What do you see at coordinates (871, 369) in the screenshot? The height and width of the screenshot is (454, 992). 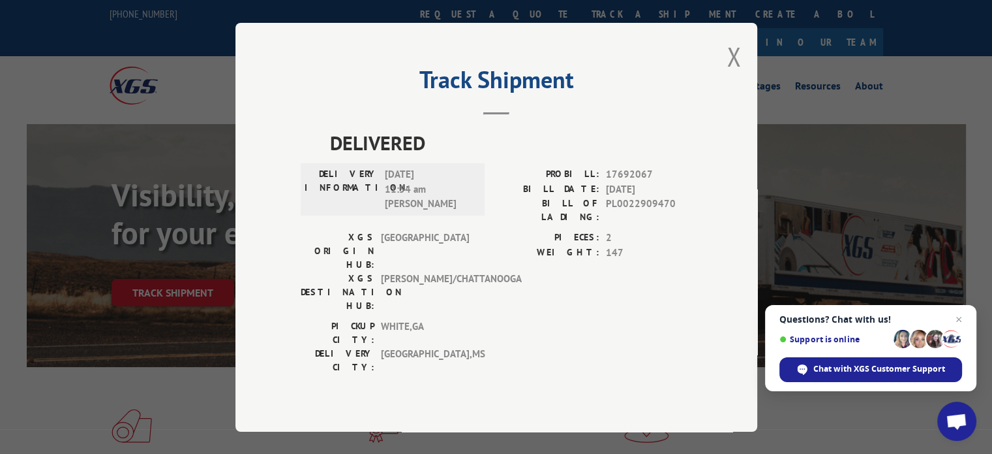 I see `div: Chat with XGS Customer Support` at bounding box center [871, 369].